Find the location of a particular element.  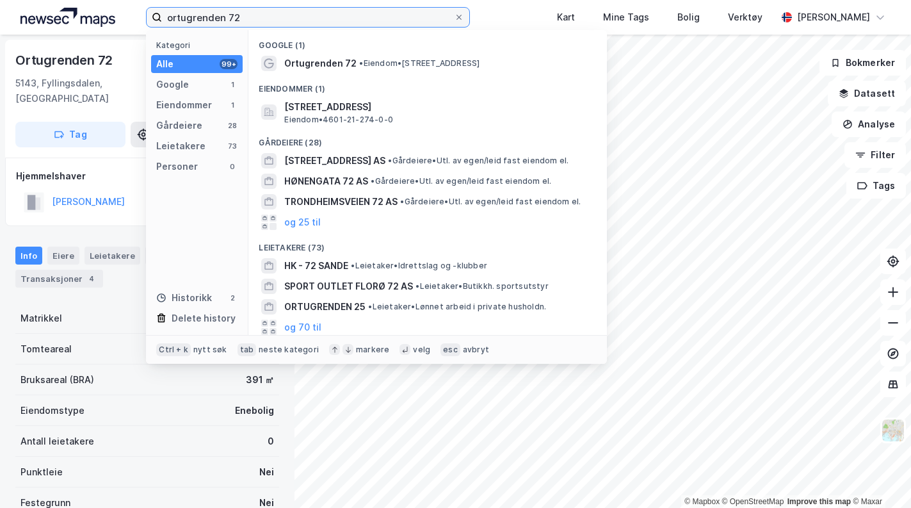

div: avbryt is located at coordinates (476, 350).